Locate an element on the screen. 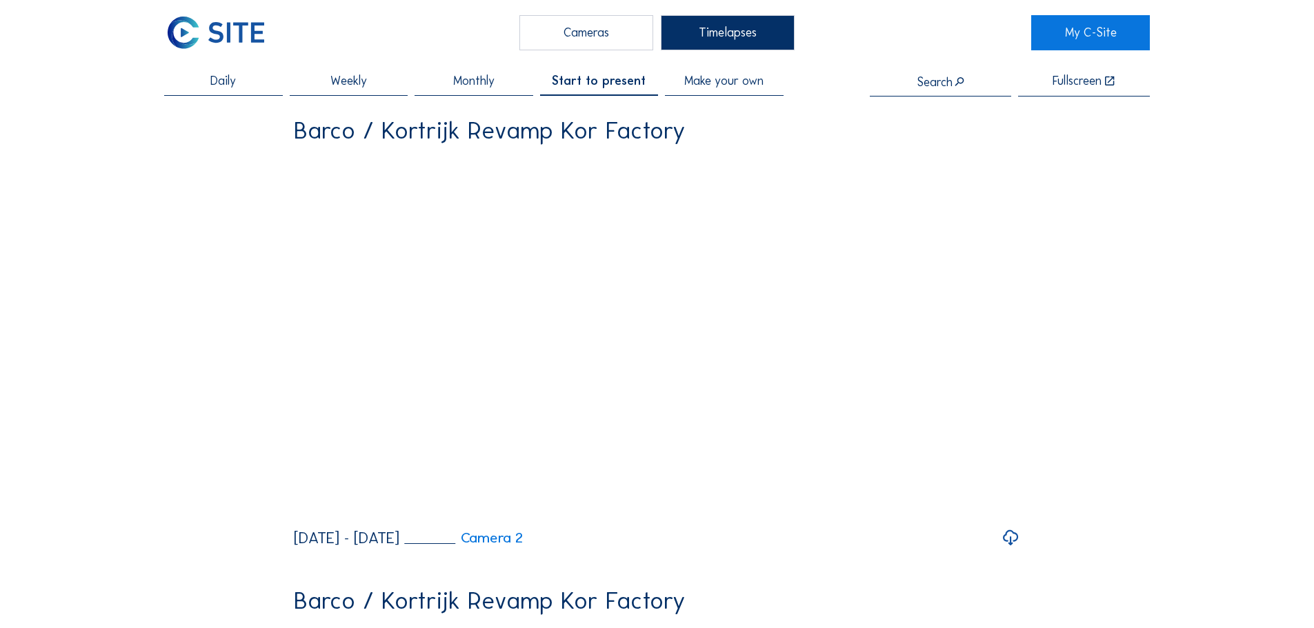 The width and height of the screenshot is (1314, 628). span: Weekly is located at coordinates (348, 81).